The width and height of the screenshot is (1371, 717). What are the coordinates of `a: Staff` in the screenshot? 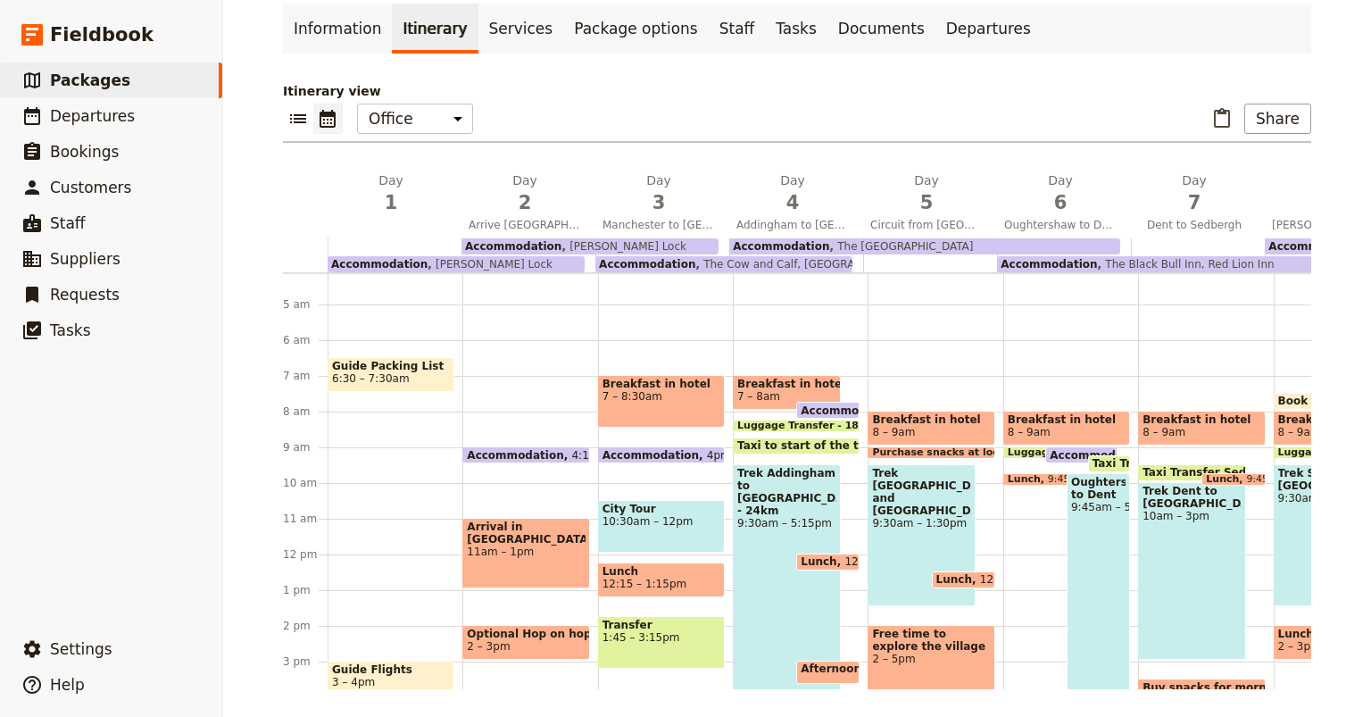 It's located at (737, 29).